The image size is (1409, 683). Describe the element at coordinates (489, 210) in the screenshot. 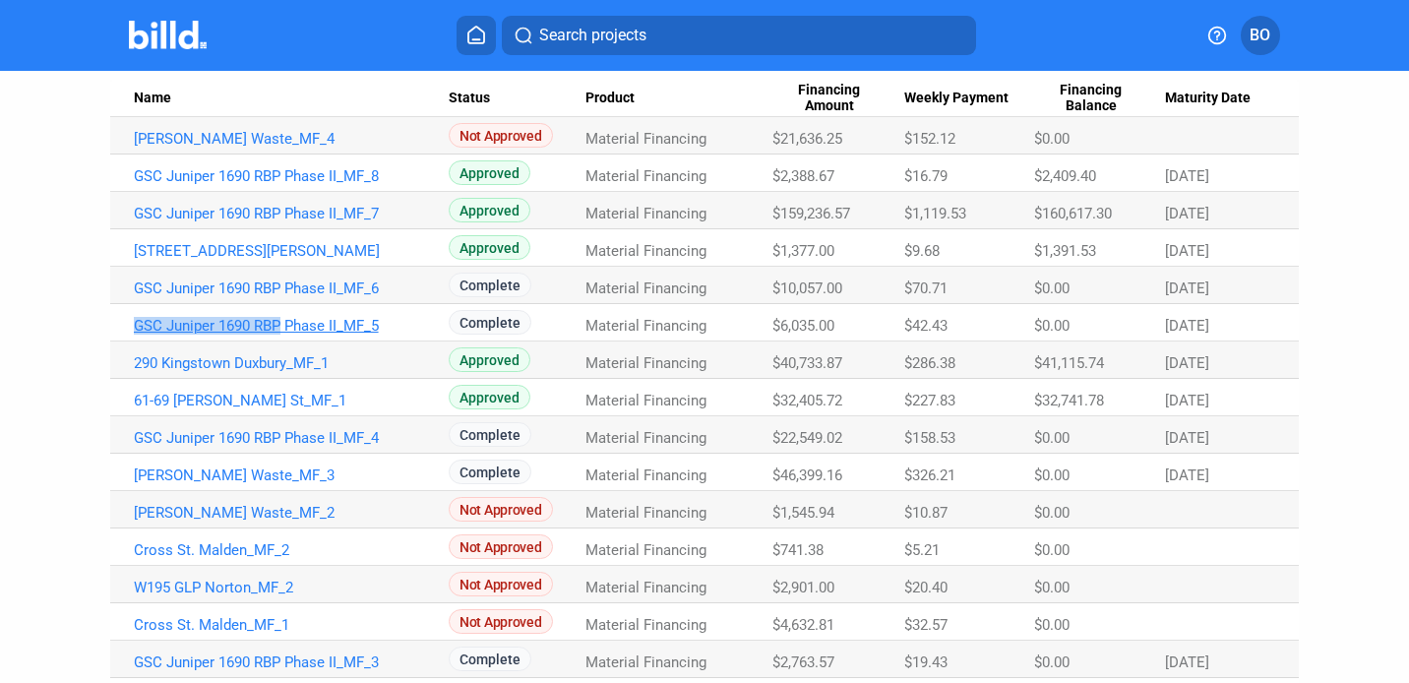

I see `span: Approved` at that location.